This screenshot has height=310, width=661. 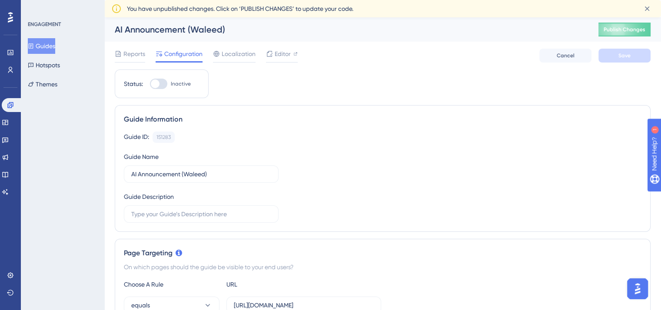 I want to click on span: Publish Changes, so click(x=624, y=30).